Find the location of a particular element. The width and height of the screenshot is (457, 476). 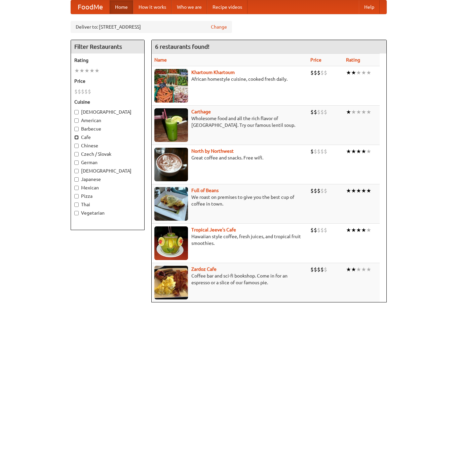

p: Great coffee and snacks. Free wifi. is located at coordinates (230, 158).